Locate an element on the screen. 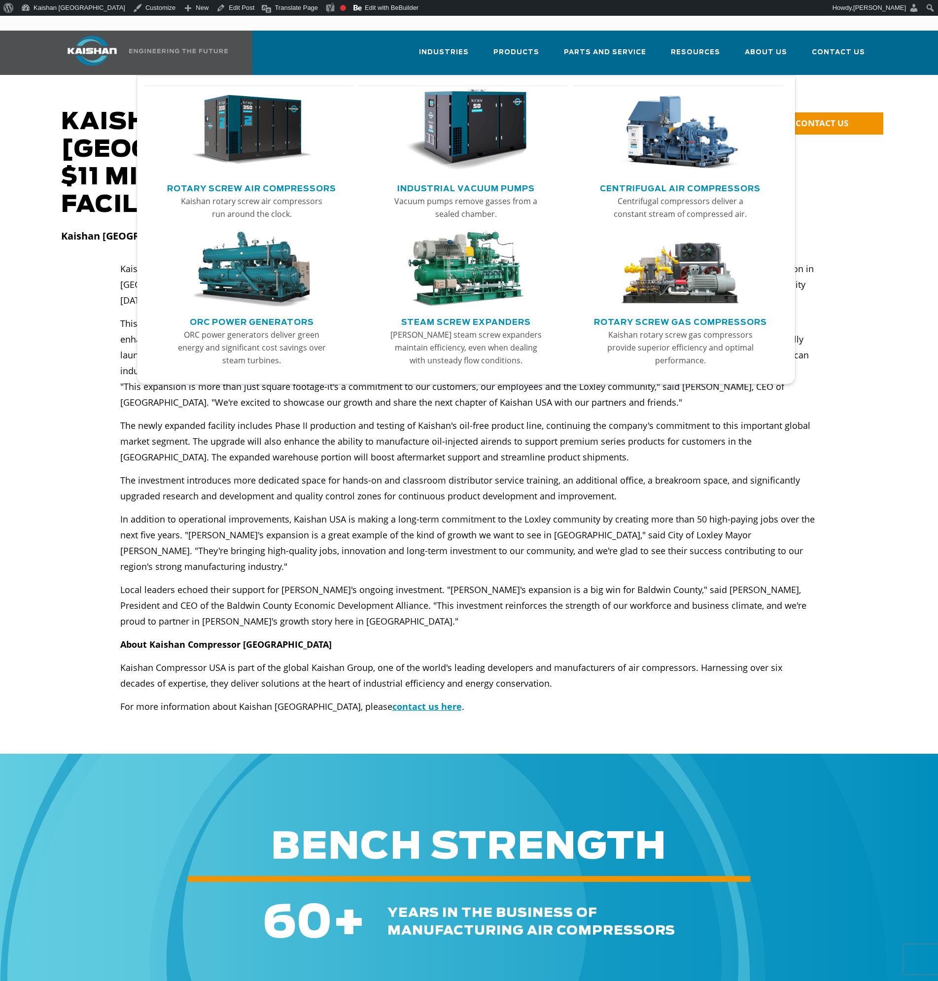 The width and height of the screenshot is (938, 981). span: CONTACT US is located at coordinates (822, 123).